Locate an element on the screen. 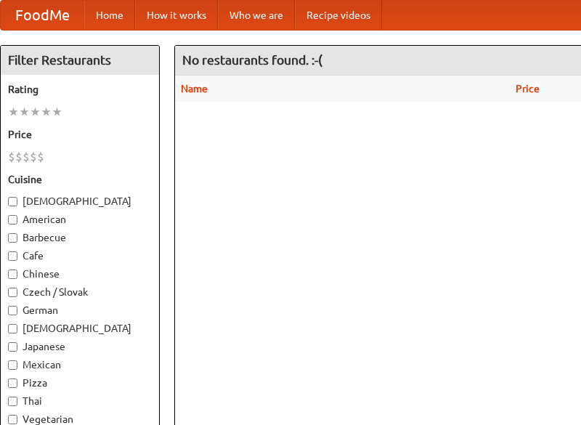 The width and height of the screenshot is (581, 425). a: How it works is located at coordinates (177, 15).